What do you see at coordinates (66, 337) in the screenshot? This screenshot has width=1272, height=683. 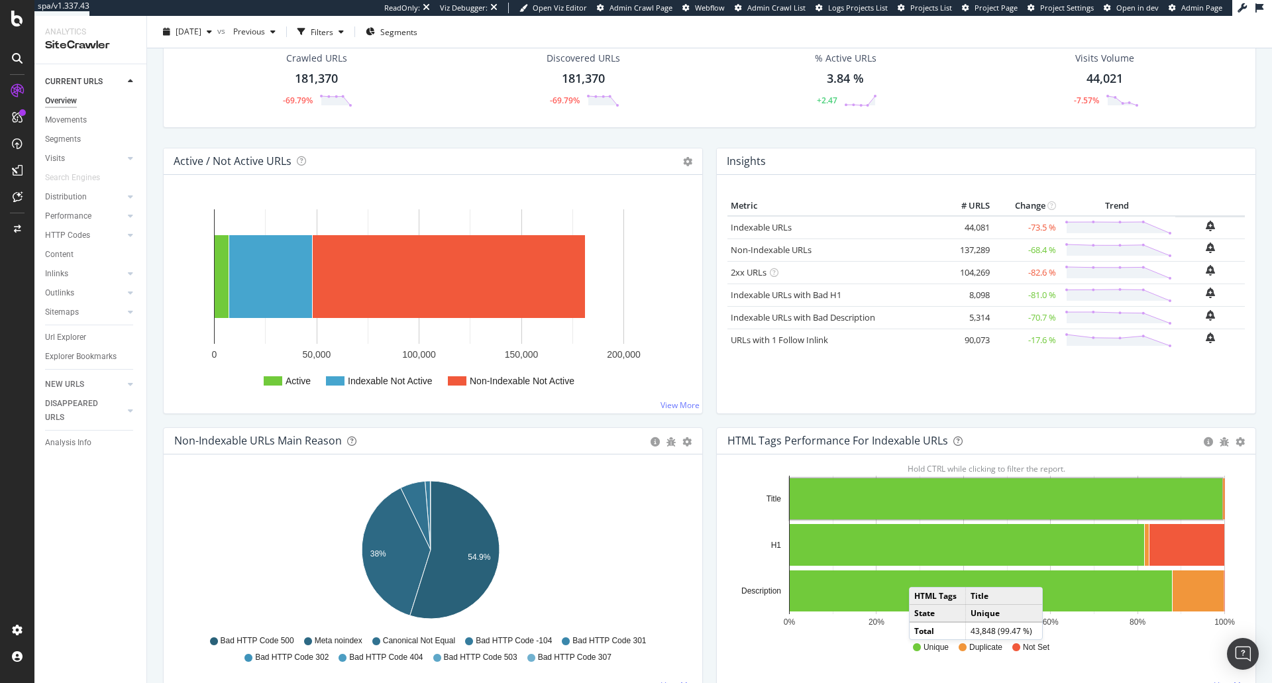 I see `div: Url Explorer` at bounding box center [66, 337].